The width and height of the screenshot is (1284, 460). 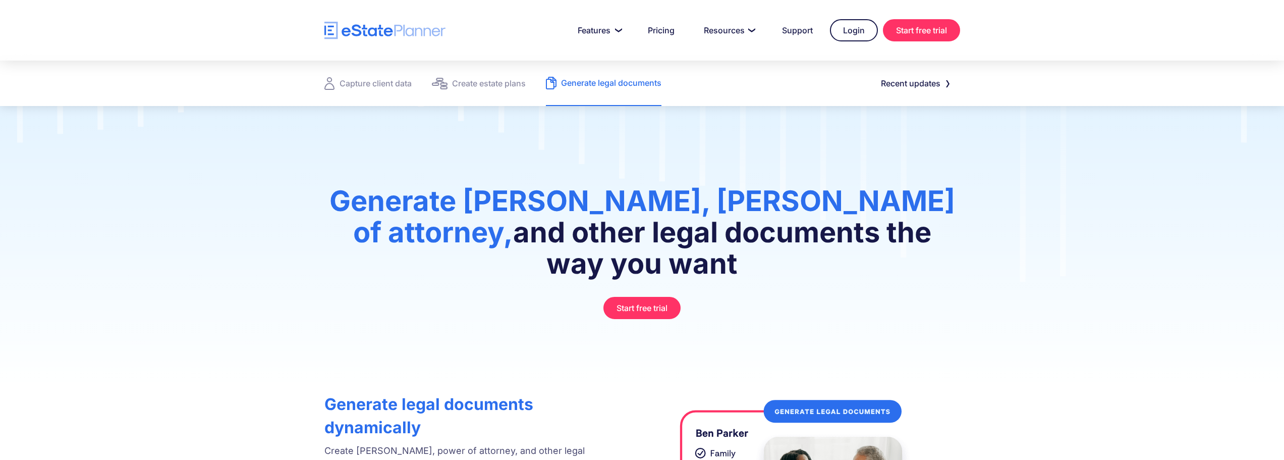 What do you see at coordinates (489, 83) in the screenshot?
I see `div: Create estate plans` at bounding box center [489, 83].